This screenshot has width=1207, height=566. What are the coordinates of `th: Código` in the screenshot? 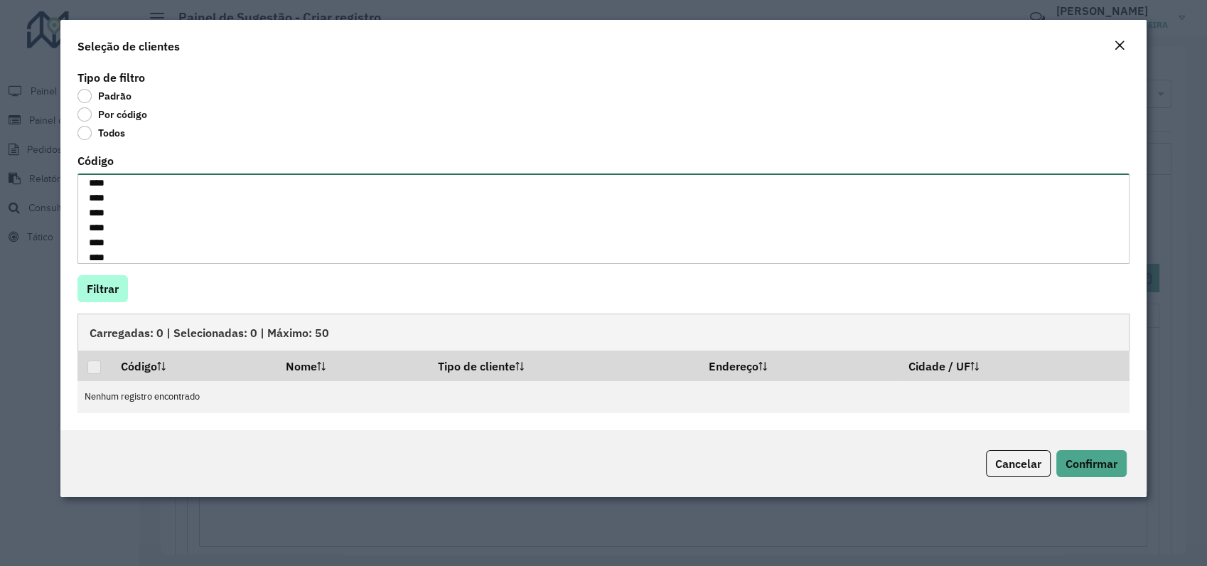 It's located at (193, 365).